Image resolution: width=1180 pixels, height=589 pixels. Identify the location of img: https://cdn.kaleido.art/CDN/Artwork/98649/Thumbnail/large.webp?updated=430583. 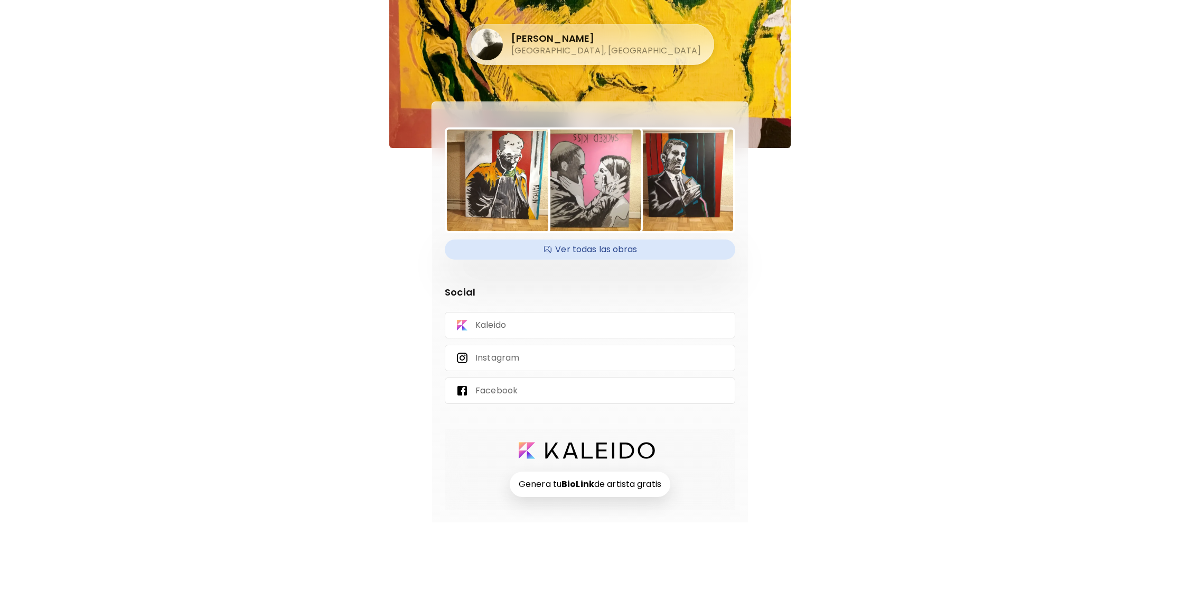
(498, 180).